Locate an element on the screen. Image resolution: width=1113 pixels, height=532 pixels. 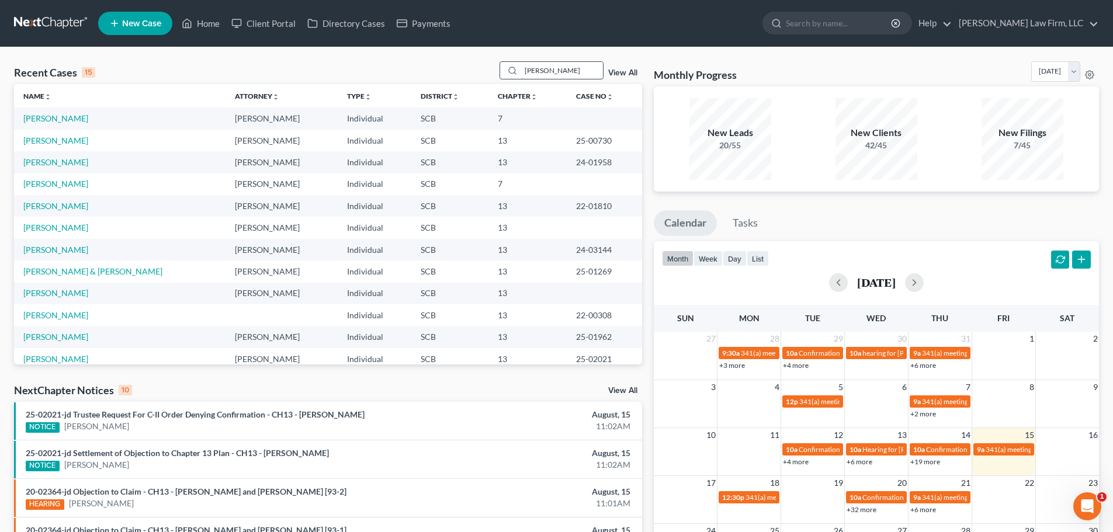
button: list is located at coordinates (758, 258).